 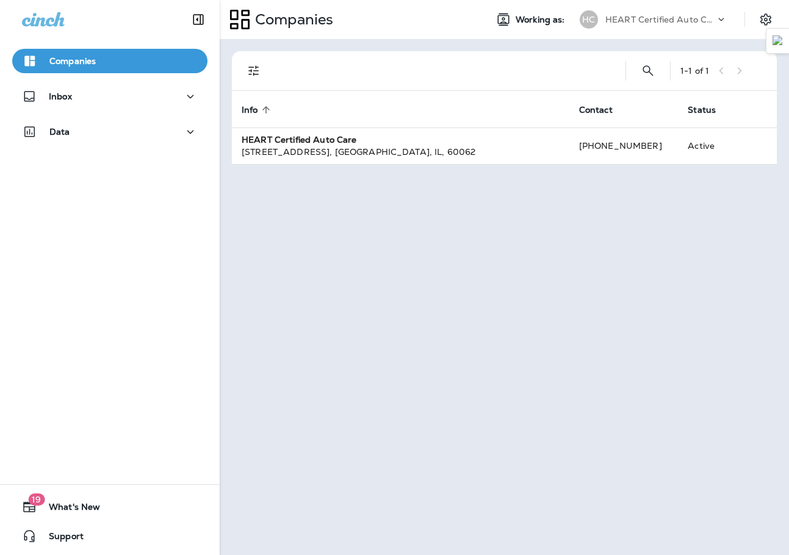 What do you see at coordinates (110, 96) in the screenshot?
I see `button: Inbox` at bounding box center [110, 96].